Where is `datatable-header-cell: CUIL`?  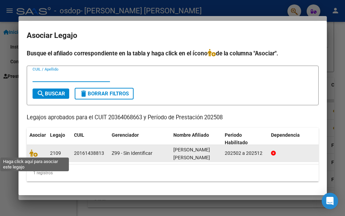
datatable-header-cell: CUIL is located at coordinates (90, 139).